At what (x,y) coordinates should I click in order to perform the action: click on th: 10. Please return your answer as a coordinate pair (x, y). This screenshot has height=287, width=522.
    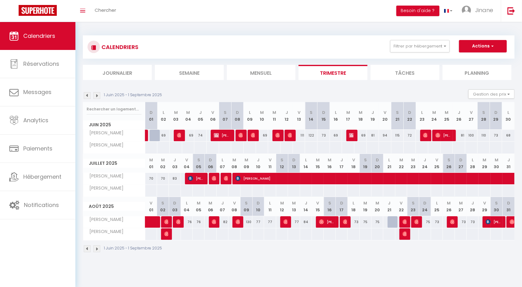
    Looking at the image, I should click on (262, 116).